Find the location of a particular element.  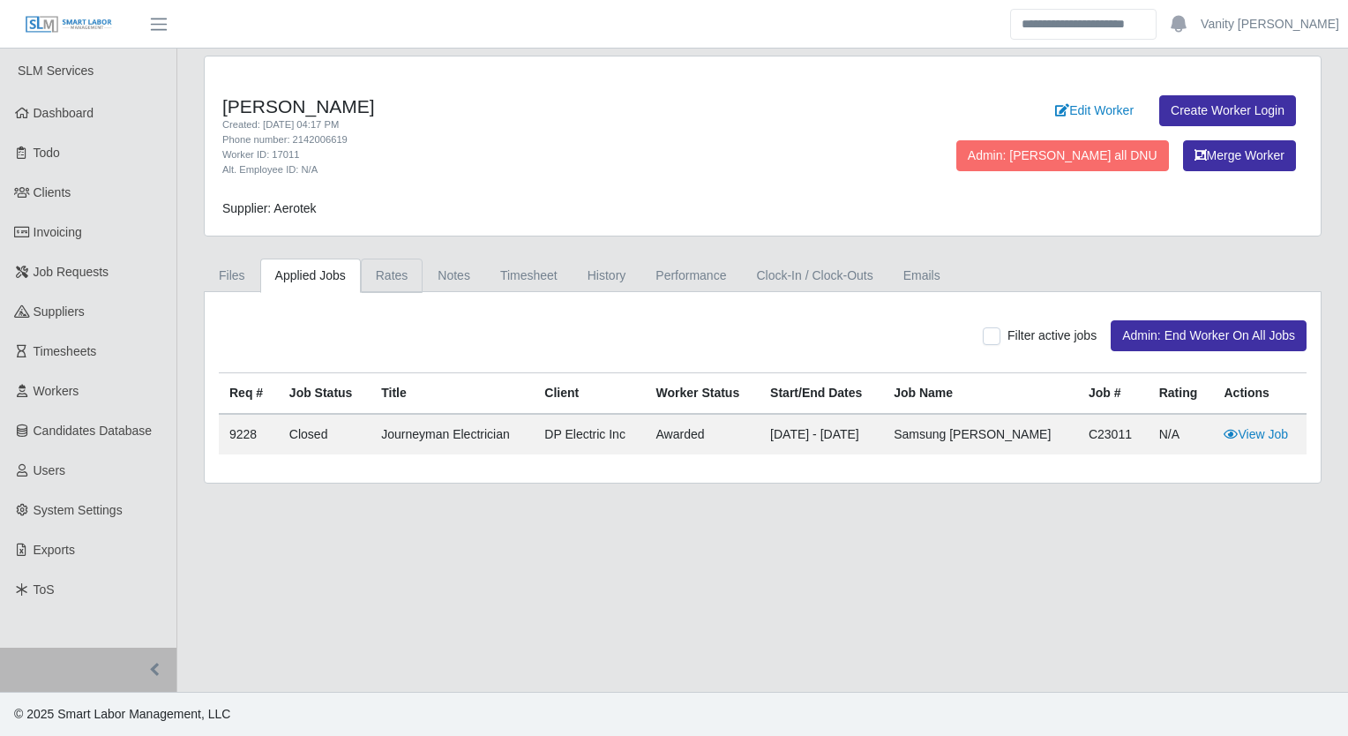

a: Timesheet is located at coordinates (528, 275).